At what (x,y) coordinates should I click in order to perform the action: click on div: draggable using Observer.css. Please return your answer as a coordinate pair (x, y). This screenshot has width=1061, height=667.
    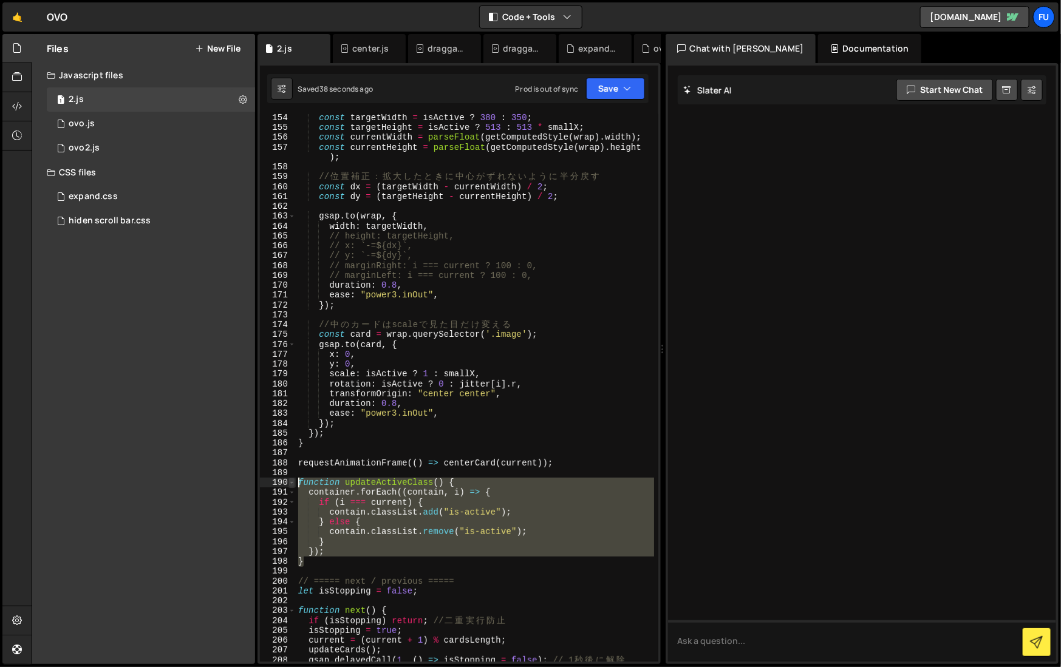
    Looking at the image, I should click on (522, 49).